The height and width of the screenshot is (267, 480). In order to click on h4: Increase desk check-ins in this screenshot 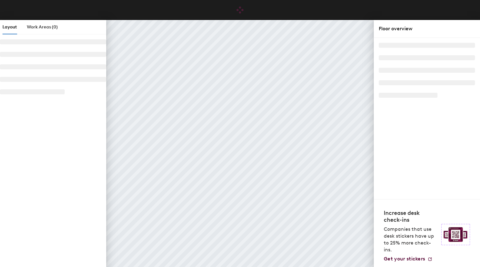, I will do `click(410, 216)`.